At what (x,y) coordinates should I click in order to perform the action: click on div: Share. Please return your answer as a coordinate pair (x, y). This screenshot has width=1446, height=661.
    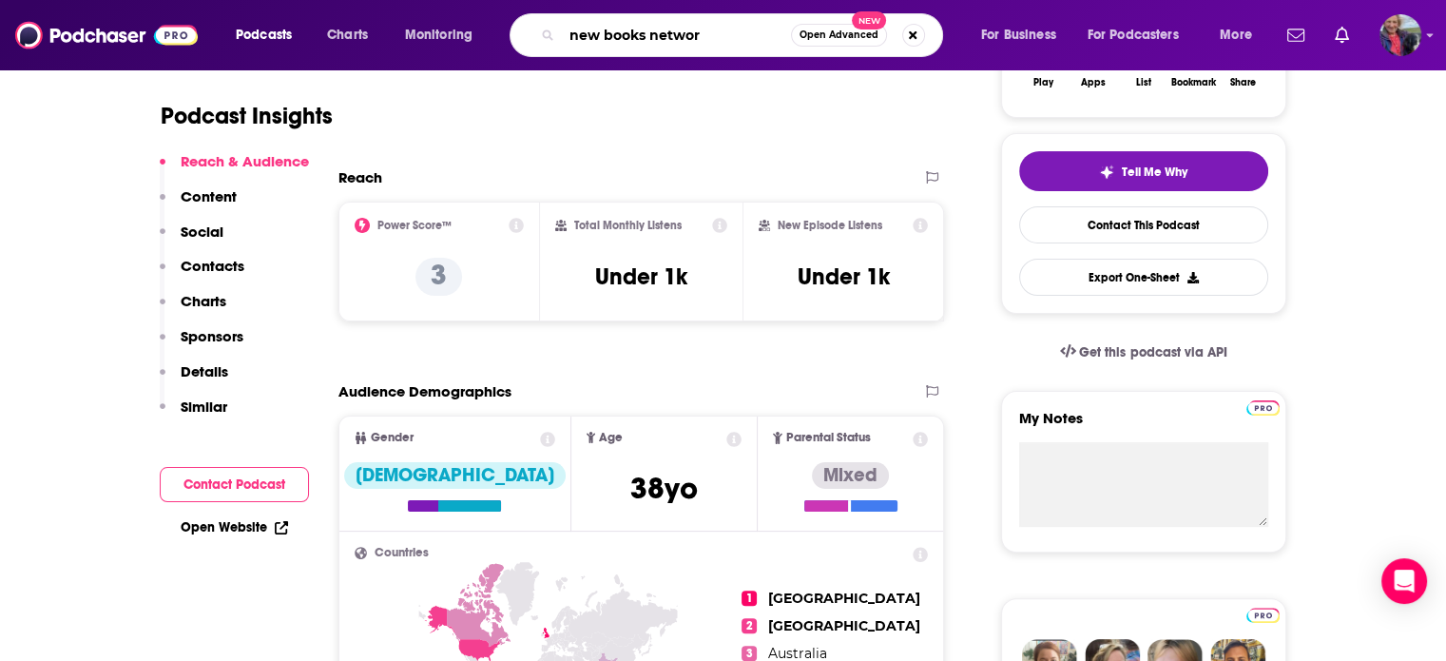
    Looking at the image, I should click on (1242, 83).